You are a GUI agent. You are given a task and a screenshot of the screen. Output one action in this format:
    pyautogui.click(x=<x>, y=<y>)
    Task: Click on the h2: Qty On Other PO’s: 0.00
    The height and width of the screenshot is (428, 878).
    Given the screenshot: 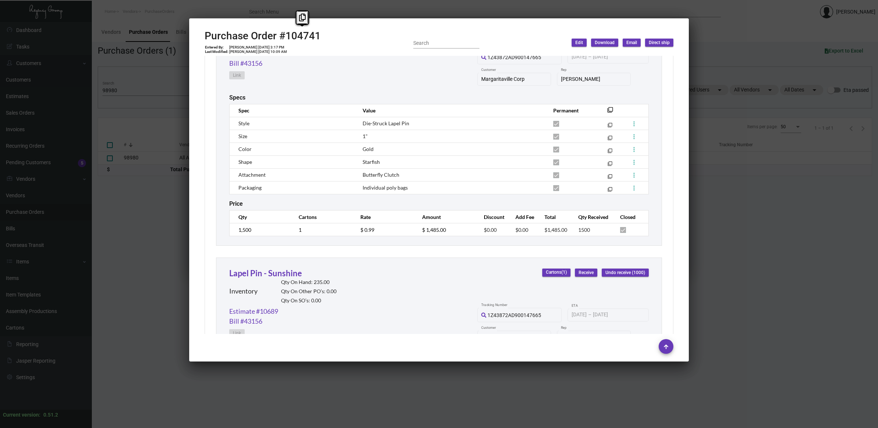 What is the action you would take?
    pyautogui.click(x=309, y=291)
    